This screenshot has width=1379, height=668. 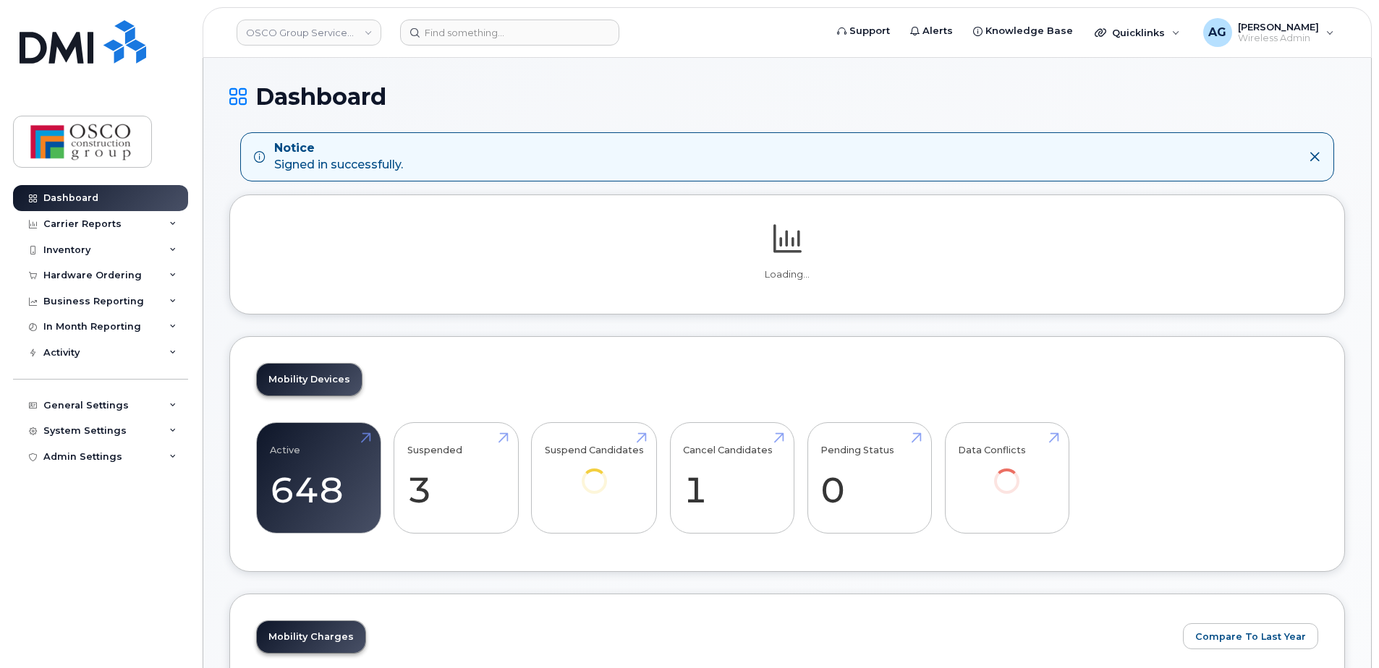 What do you see at coordinates (339, 157) in the screenshot?
I see `div: Signed in successfully.` at bounding box center [339, 157].